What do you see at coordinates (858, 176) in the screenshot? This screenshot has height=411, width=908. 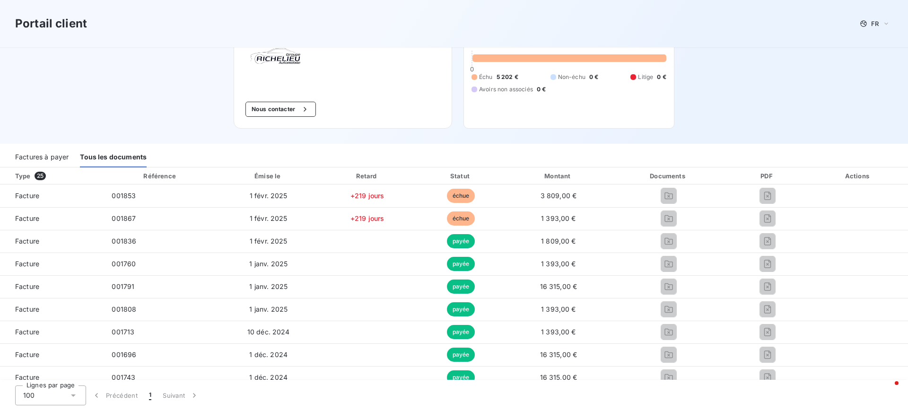 I see `div: Actions` at bounding box center [858, 176].